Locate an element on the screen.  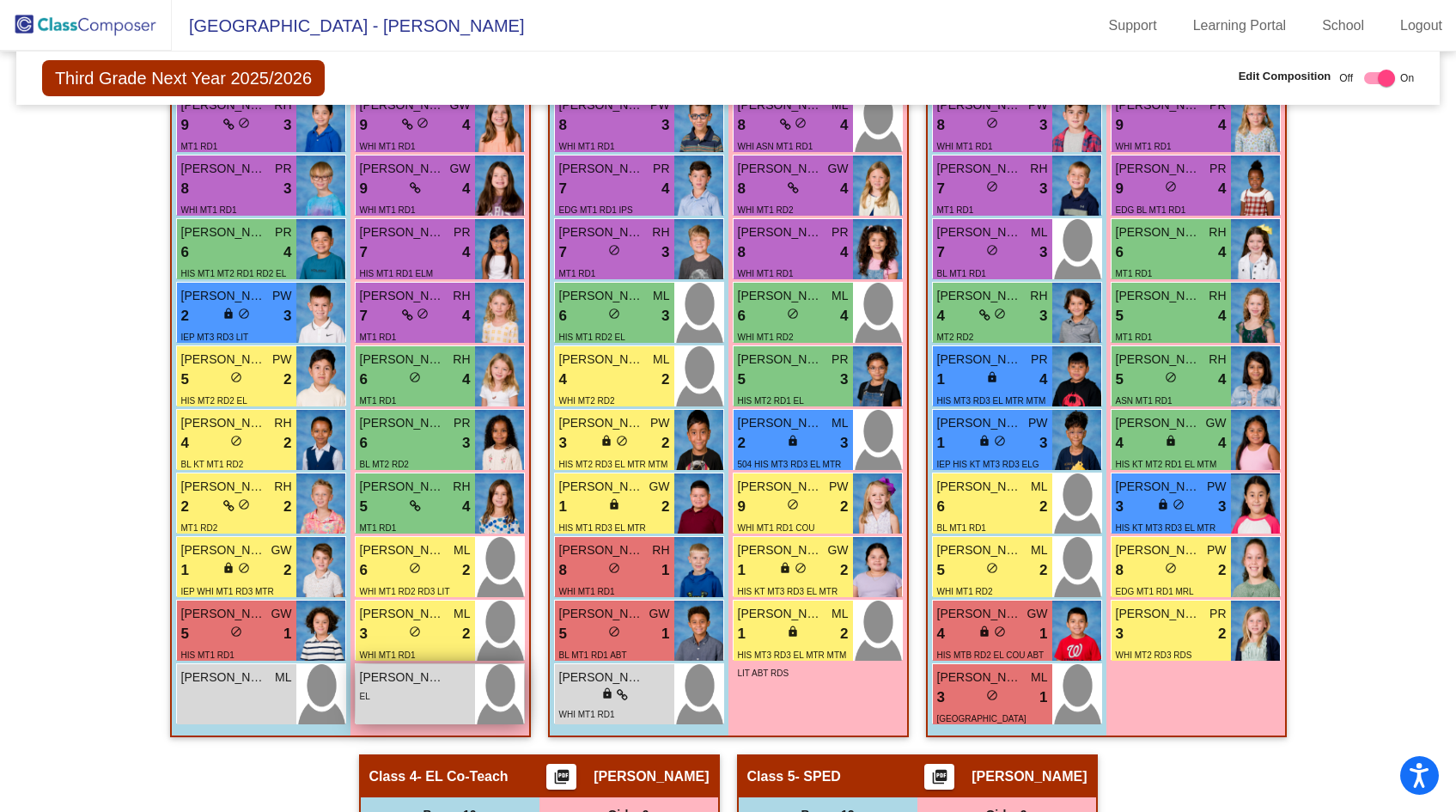
span: 1 is located at coordinates (941, 443).